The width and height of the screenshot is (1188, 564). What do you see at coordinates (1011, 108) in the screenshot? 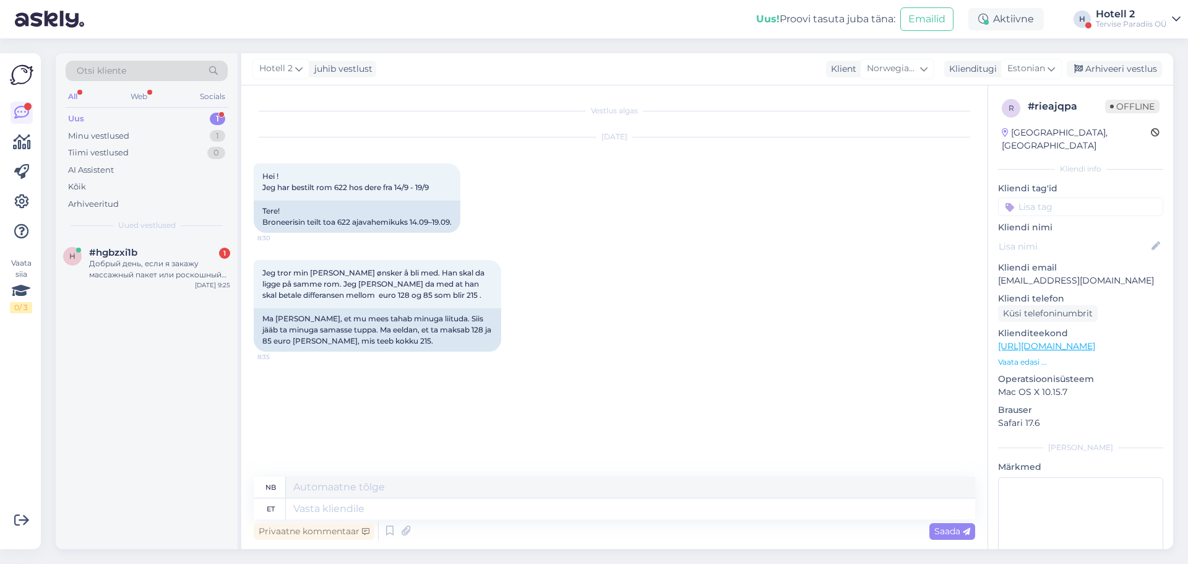
I see `span: r` at bounding box center [1011, 108].